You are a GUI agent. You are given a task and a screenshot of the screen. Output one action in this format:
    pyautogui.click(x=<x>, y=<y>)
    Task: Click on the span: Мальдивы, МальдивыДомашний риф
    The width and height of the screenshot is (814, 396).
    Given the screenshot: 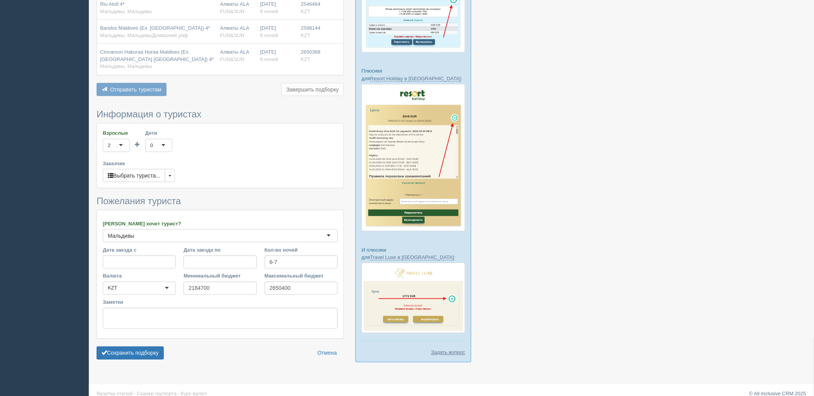 What is the action you would take?
    pyautogui.click(x=144, y=35)
    